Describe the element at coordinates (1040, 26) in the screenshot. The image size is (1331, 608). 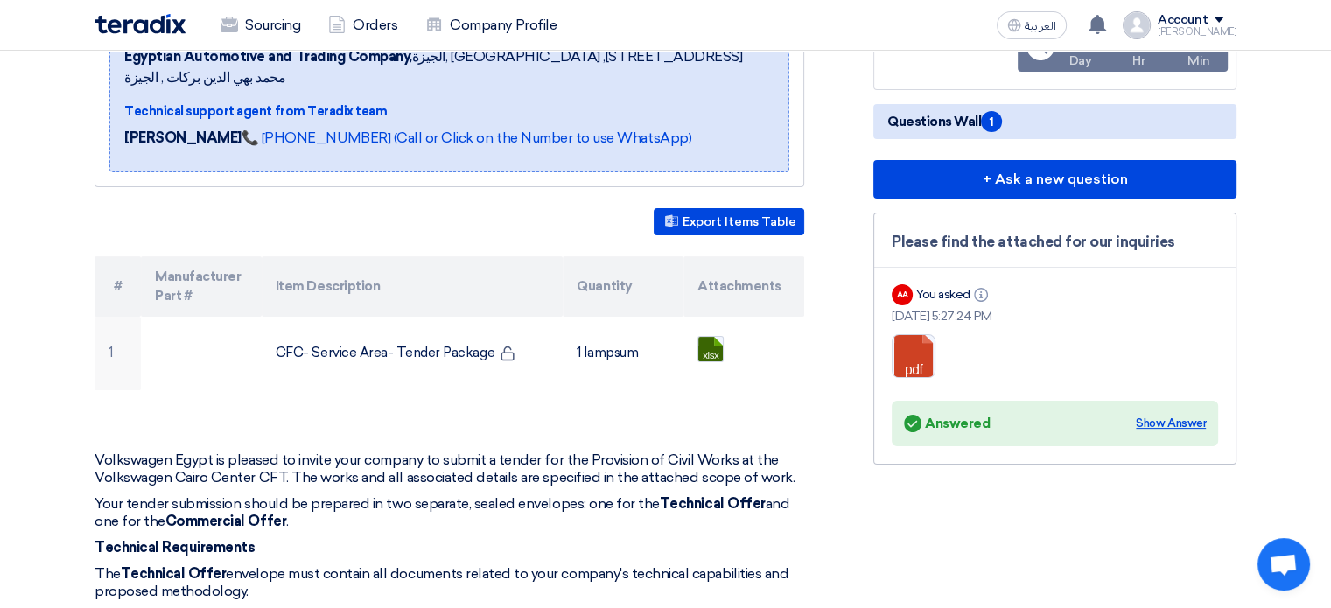
I see `span: العربية` at that location.